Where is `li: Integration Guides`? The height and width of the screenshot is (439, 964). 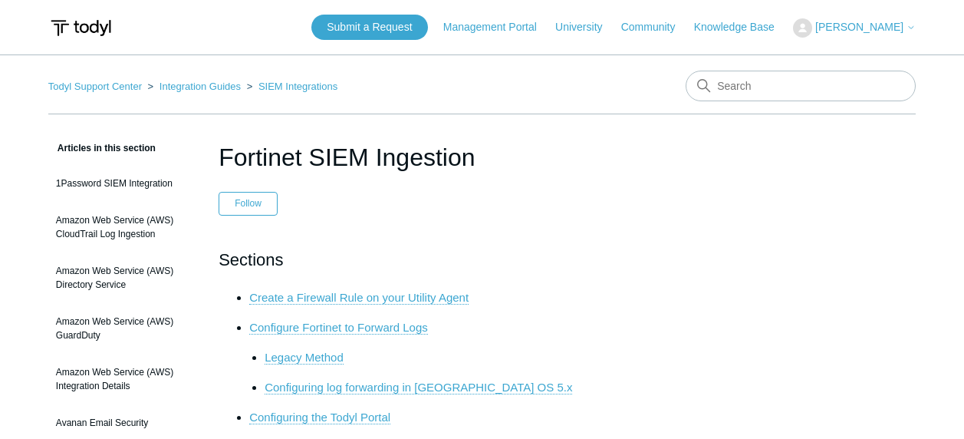
li: Integration Guides is located at coordinates (194, 86).